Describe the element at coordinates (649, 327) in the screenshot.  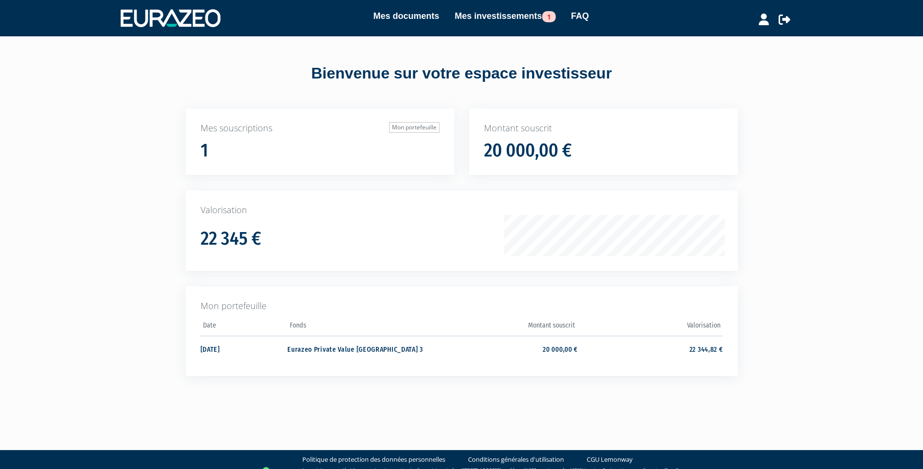
I see `th: Valorisation` at that location.